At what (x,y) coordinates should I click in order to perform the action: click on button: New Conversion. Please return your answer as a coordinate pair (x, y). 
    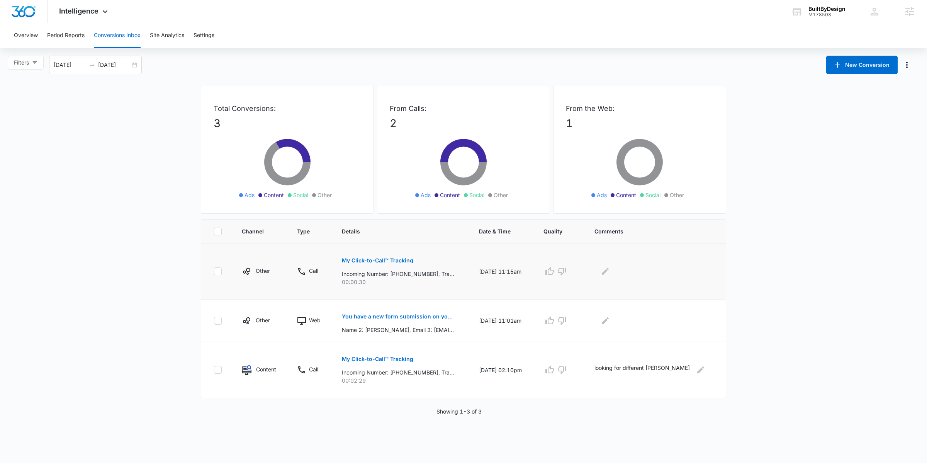
    Looking at the image, I should click on (862, 65).